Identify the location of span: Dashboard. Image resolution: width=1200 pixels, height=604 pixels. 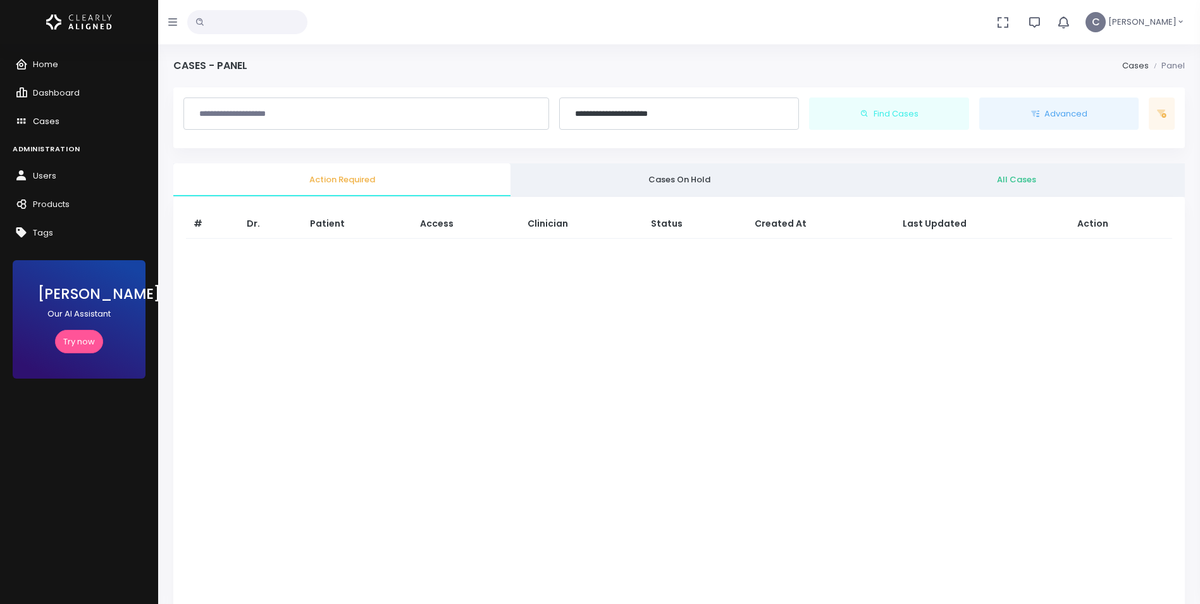
(56, 92).